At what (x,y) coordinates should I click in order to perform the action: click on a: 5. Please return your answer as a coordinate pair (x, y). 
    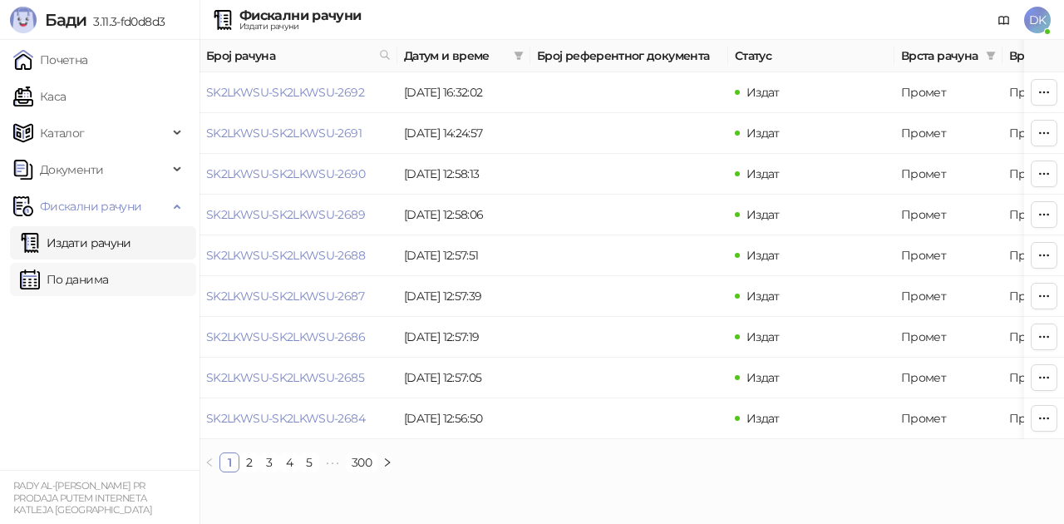
    Looking at the image, I should click on (309, 462).